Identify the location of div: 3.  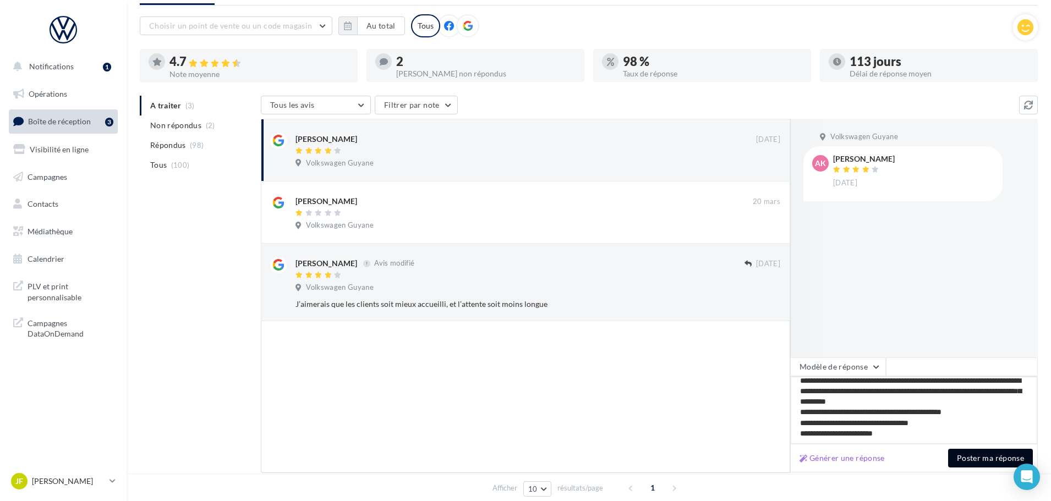
(109, 122).